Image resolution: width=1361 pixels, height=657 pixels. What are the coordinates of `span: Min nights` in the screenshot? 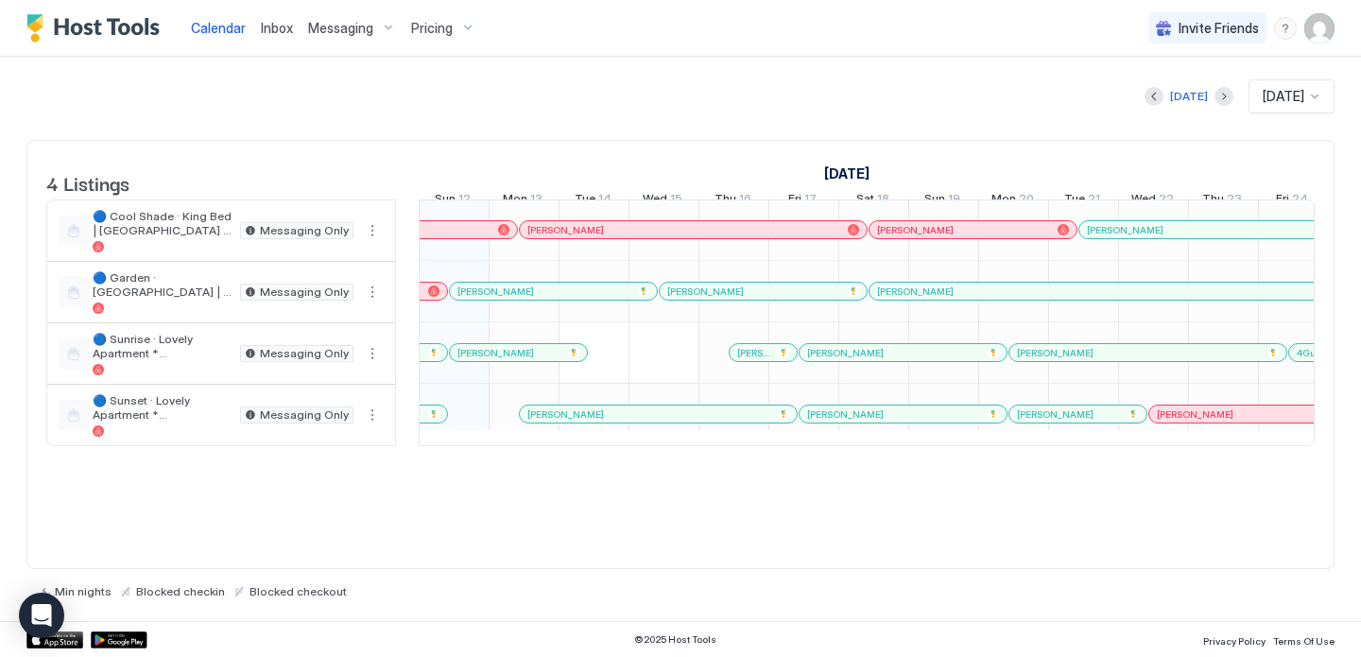 It's located at (83, 591).